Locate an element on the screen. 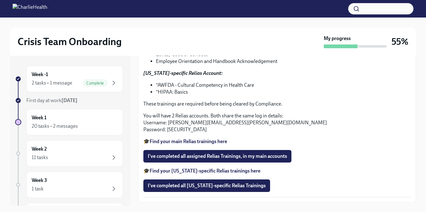 The image size is (426, 212). h2: Crisis Team Onboarding is located at coordinates (70, 42).